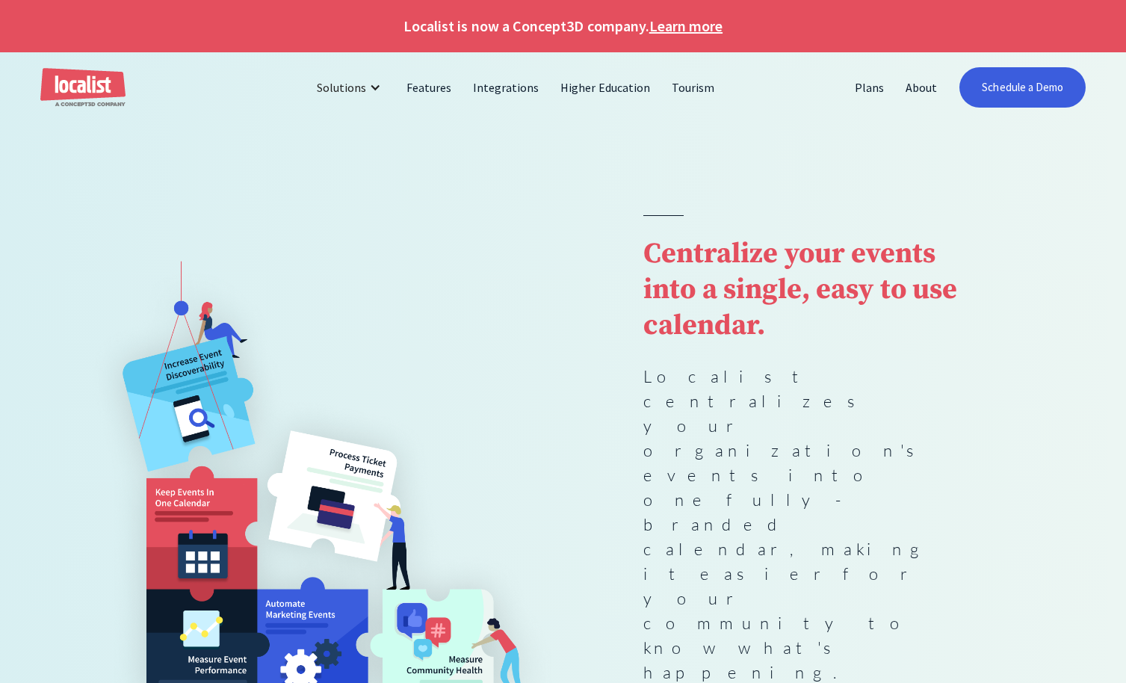 Image resolution: width=1126 pixels, height=683 pixels. What do you see at coordinates (800, 290) in the screenshot?
I see `strong: Centralize your events into a single, easy to use calendar.` at bounding box center [800, 290].